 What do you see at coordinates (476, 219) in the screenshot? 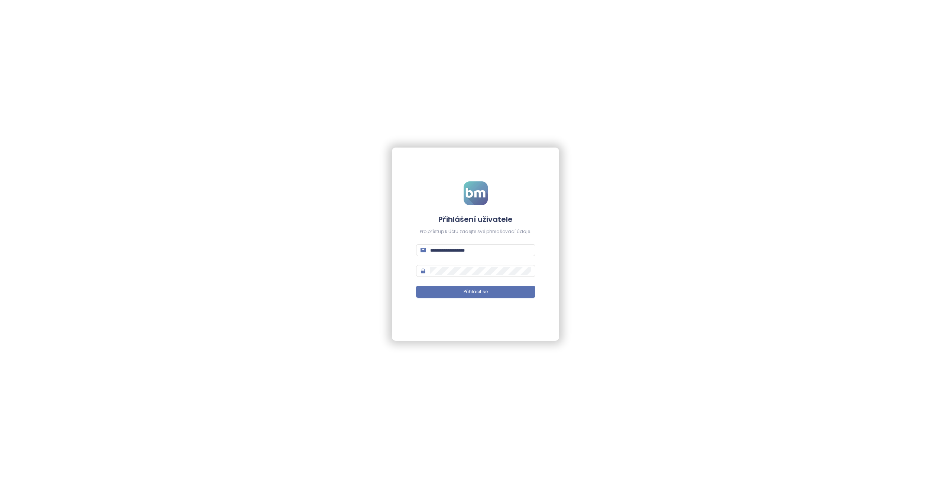
I see `h4: Přihlášení uživatele` at bounding box center [476, 219].